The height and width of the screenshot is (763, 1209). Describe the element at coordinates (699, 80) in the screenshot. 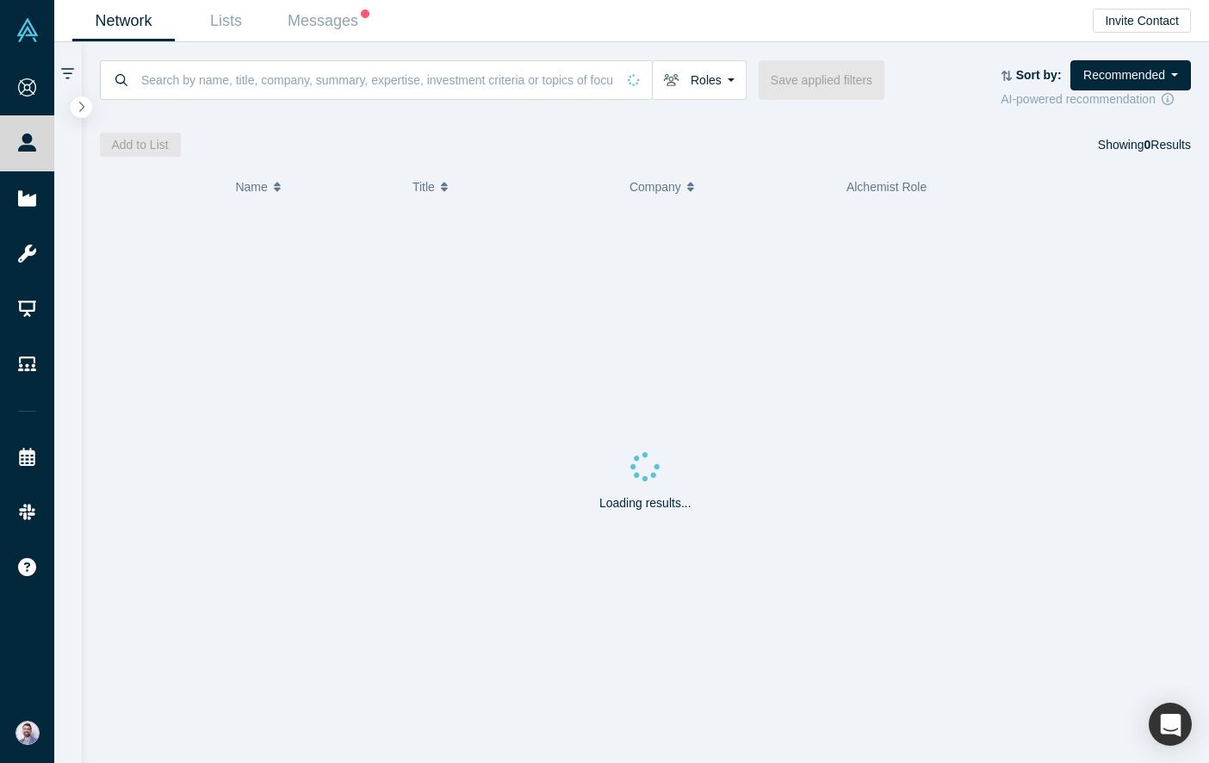

I see `button: Roles` at that location.